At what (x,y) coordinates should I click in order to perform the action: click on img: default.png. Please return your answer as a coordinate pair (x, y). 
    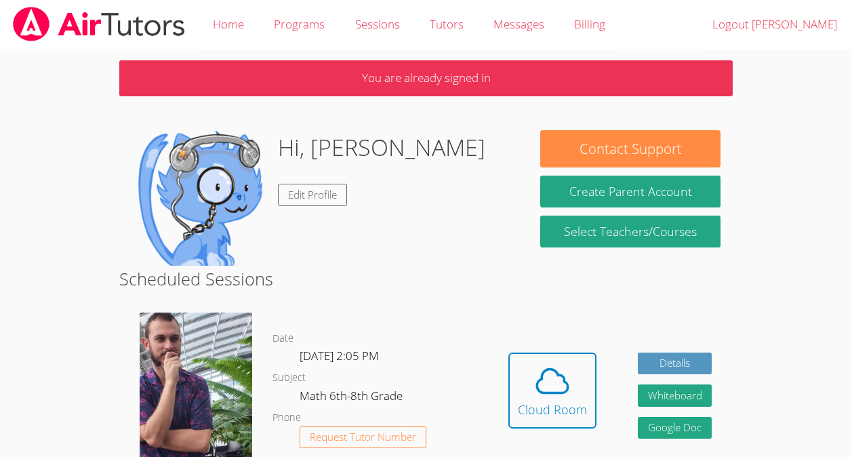
    Looking at the image, I should click on (199, 198).